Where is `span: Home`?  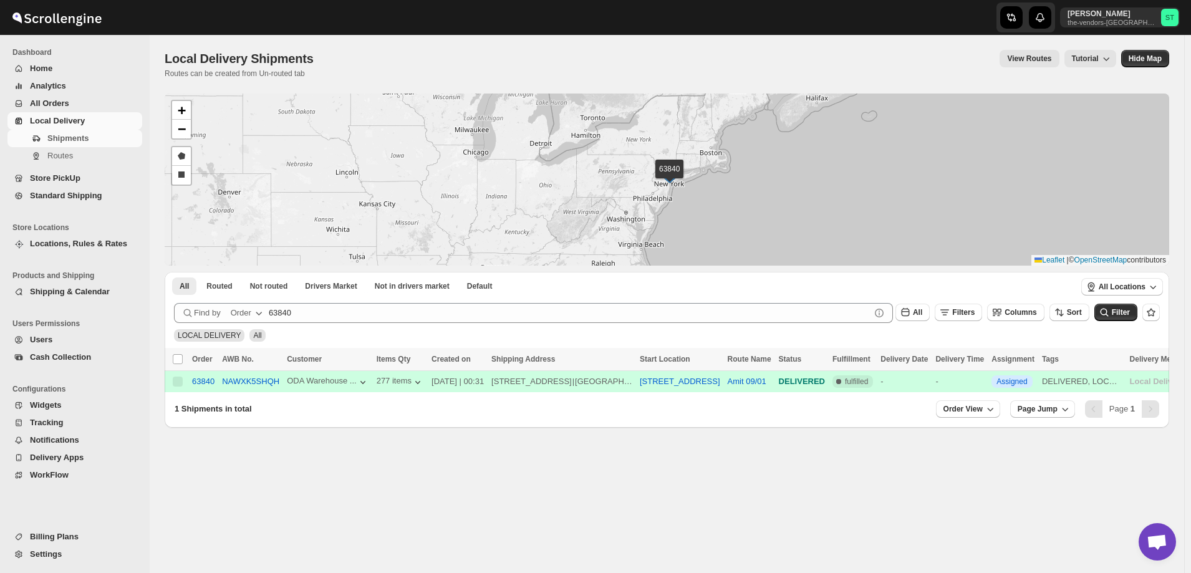
span: Home is located at coordinates (41, 68).